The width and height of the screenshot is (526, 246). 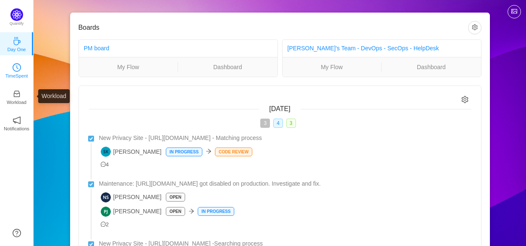 What do you see at coordinates (233, 152) in the screenshot?
I see `p: Code Review` at bounding box center [233, 152].